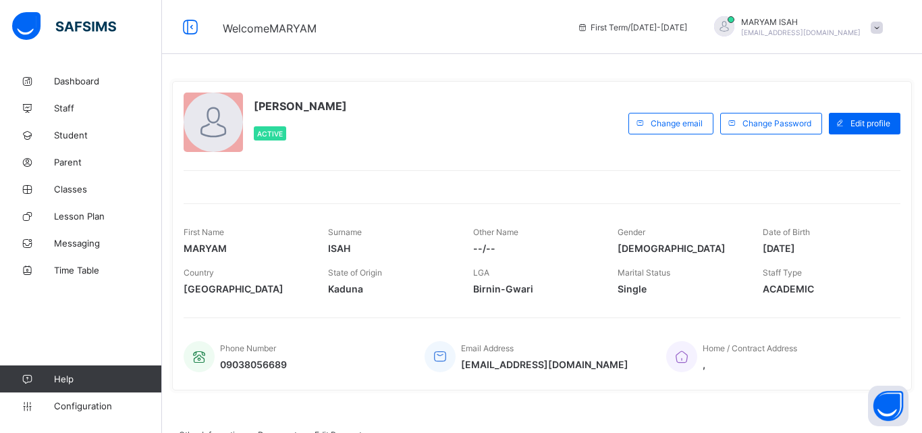 Image resolution: width=922 pixels, height=433 pixels. Describe the element at coordinates (631, 232) in the screenshot. I see `span: Gender` at that location.